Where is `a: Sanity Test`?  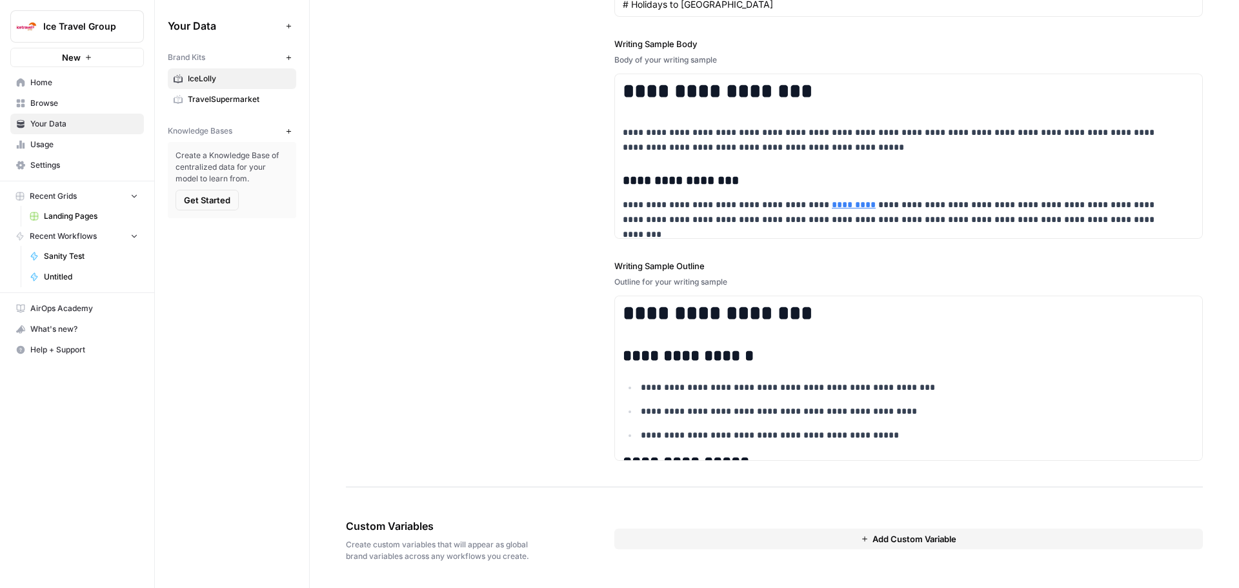 a: Sanity Test is located at coordinates (84, 256).